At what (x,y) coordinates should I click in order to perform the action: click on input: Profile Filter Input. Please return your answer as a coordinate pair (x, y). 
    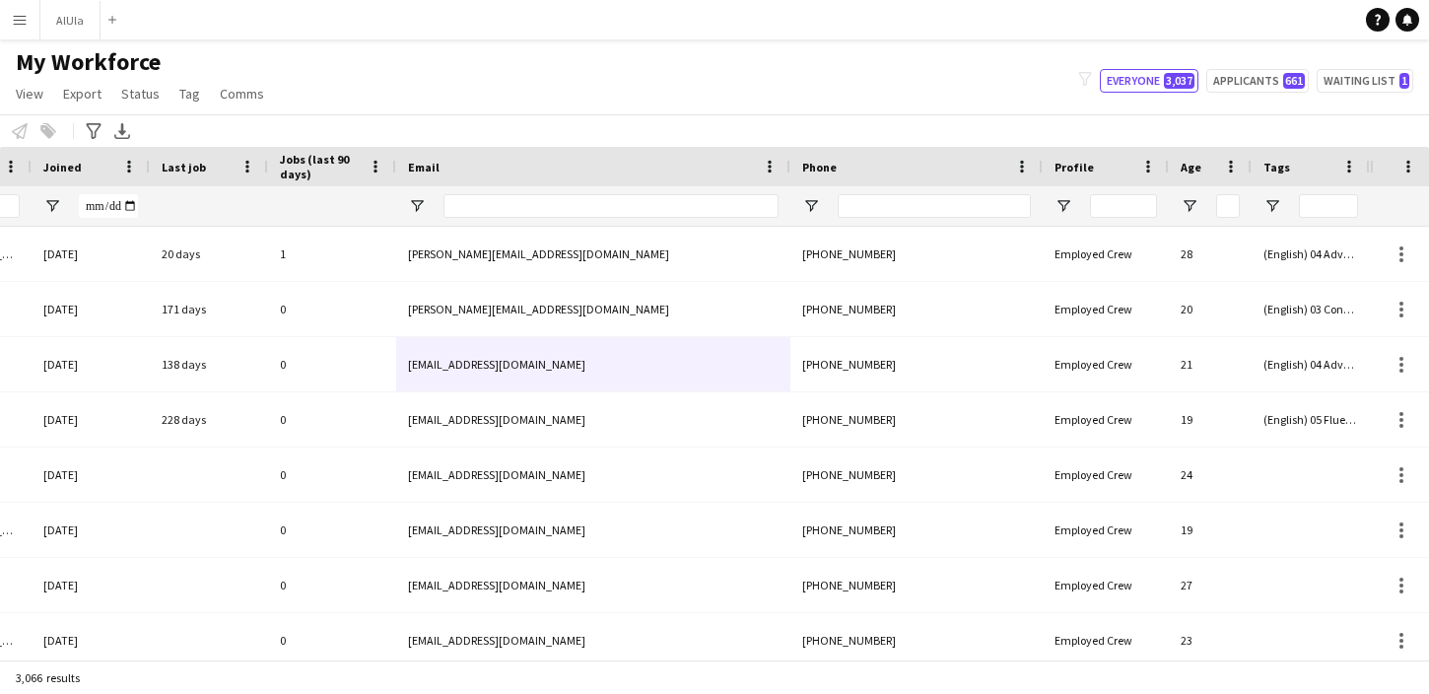
    Looking at the image, I should click on (1124, 206).